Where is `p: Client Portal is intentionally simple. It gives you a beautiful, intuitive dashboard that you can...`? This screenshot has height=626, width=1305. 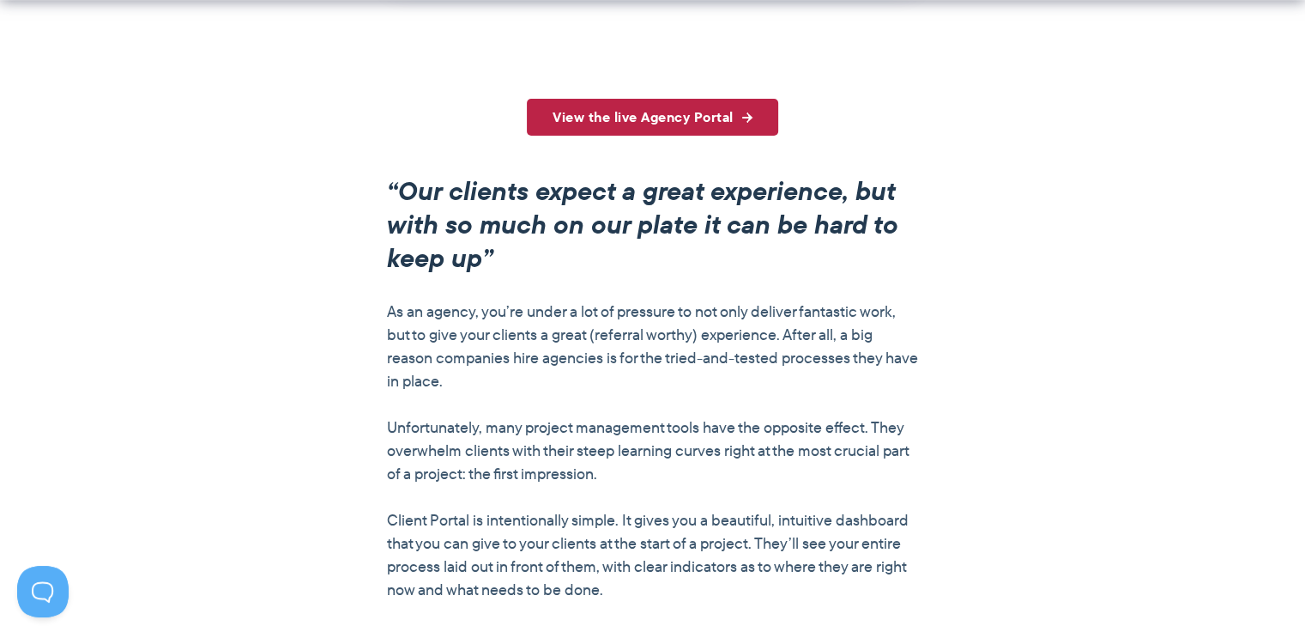 p: Client Portal is intentionally simple. It gives you a beautiful, intuitive dashboard that you can... is located at coordinates (653, 555).